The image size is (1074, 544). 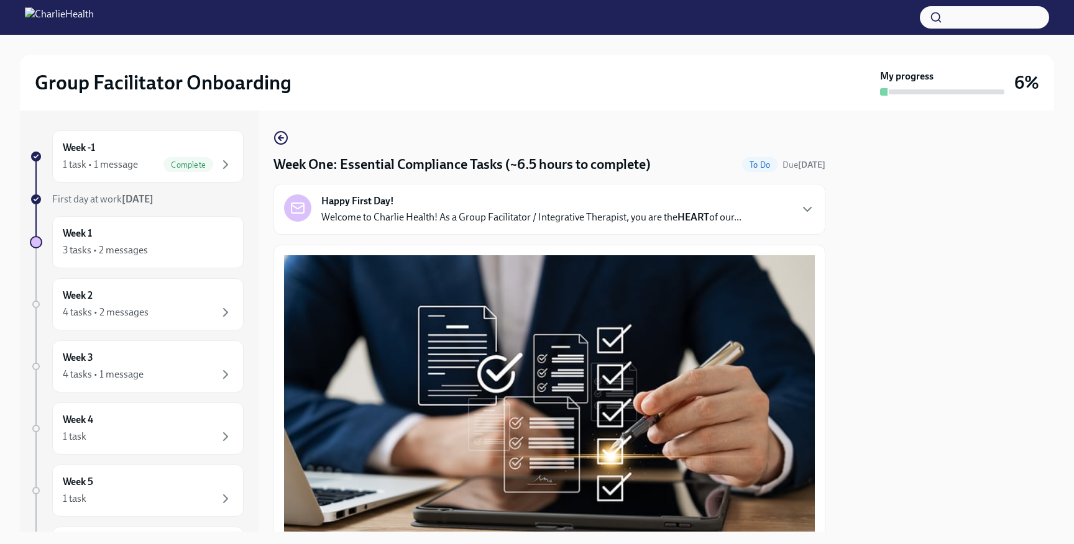 What do you see at coordinates (103, 199) in the screenshot?
I see `span: First day at work` at bounding box center [103, 199].